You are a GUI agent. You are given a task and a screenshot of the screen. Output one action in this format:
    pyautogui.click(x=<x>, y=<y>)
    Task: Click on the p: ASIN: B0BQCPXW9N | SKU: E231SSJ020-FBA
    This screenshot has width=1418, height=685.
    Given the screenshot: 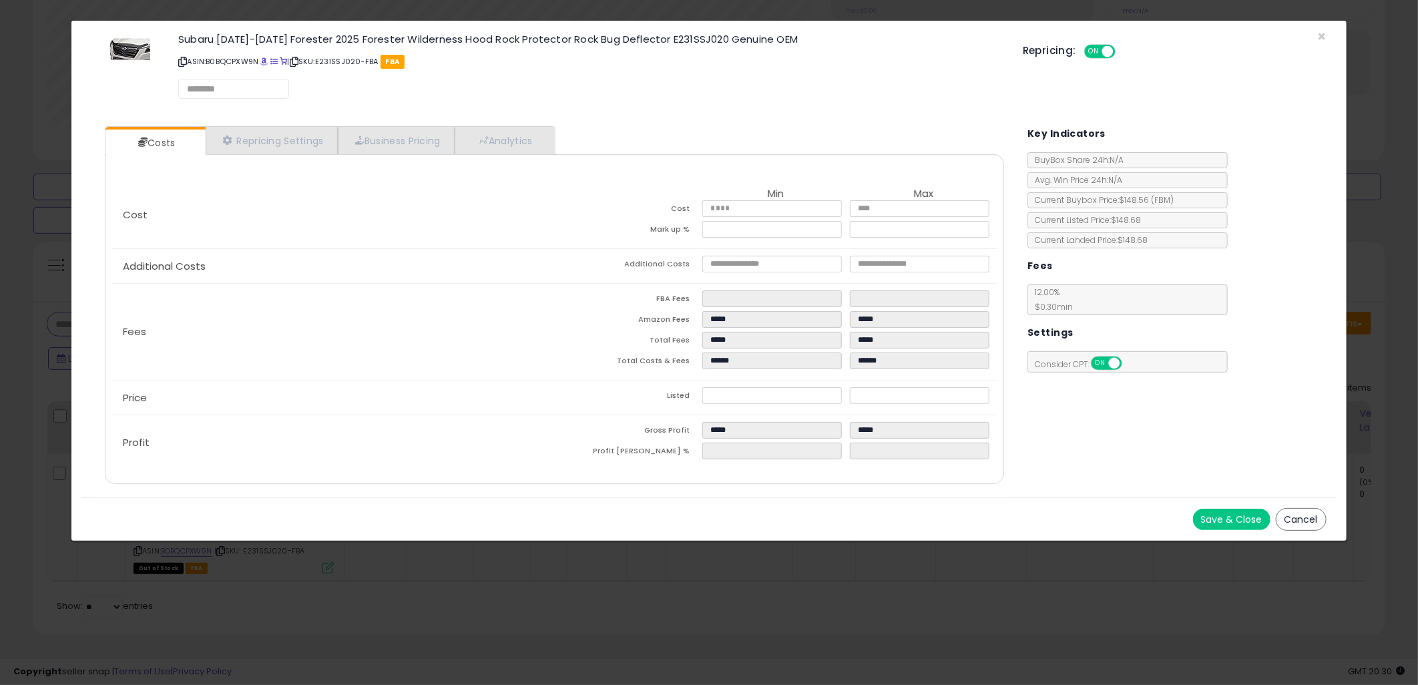 What is the action you would take?
    pyautogui.click(x=590, y=61)
    